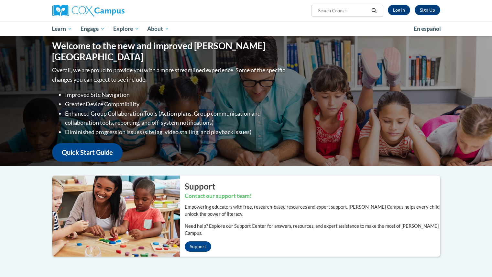 This screenshot has height=277, width=492. Describe the element at coordinates (126, 29) in the screenshot. I see `span: Explore` at that location.